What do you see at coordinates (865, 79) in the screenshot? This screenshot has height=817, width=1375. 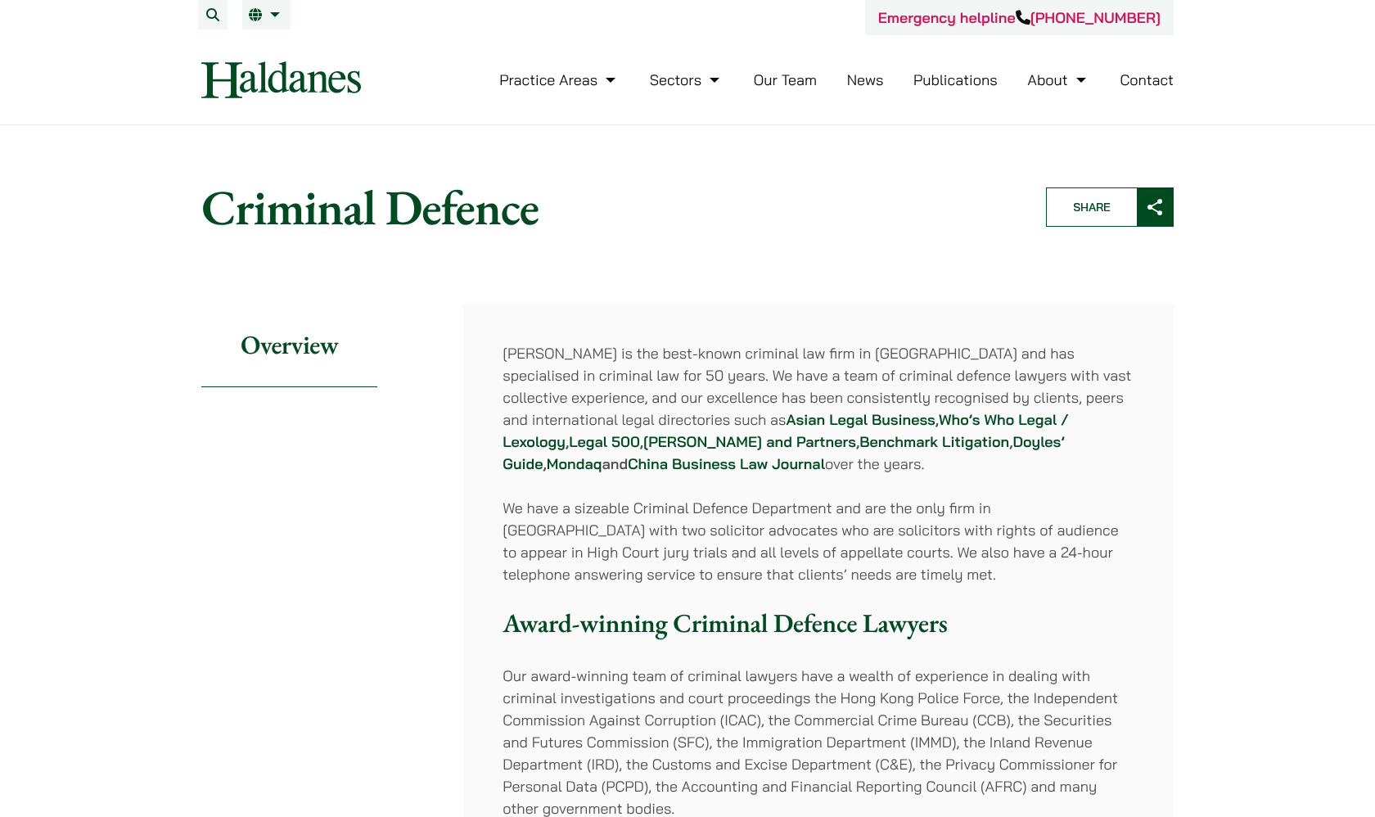 I see `a: News` at bounding box center [865, 79].